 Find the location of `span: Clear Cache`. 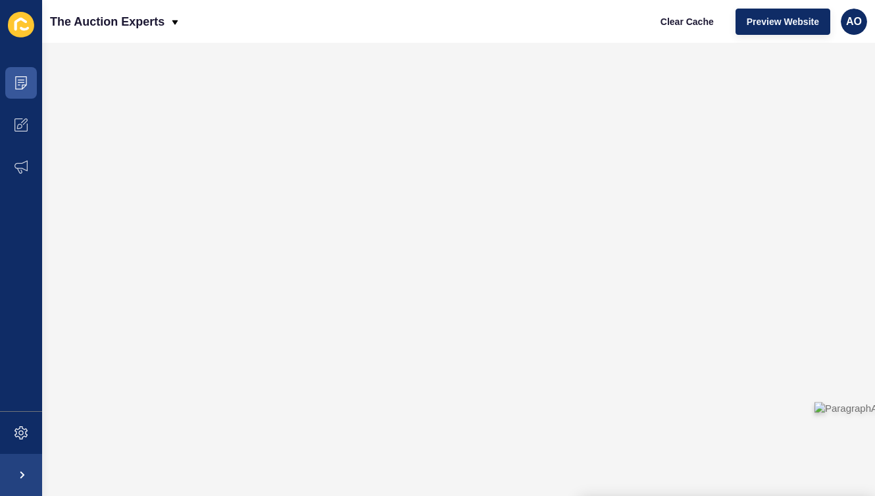

span: Clear Cache is located at coordinates (687, 22).